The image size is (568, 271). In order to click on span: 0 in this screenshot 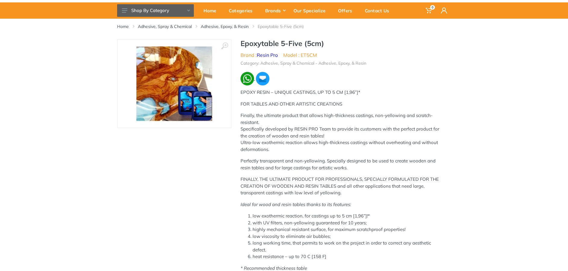, I will do `click(432, 7)`.